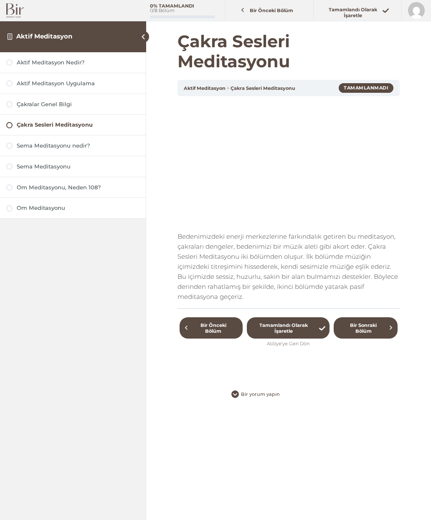 The height and width of the screenshot is (520, 431). Describe the element at coordinates (364, 328) in the screenshot. I see `span: Bir Sonraki Bölüm` at that location.